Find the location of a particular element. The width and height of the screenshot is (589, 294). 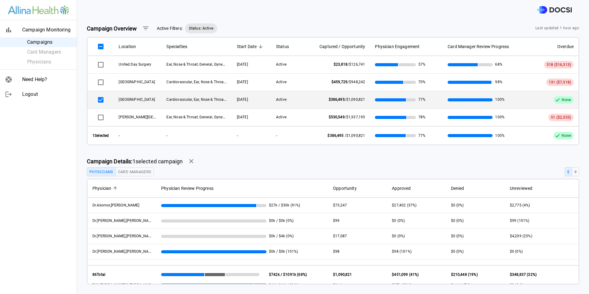

span: $530,549 is located at coordinates (337, 117).